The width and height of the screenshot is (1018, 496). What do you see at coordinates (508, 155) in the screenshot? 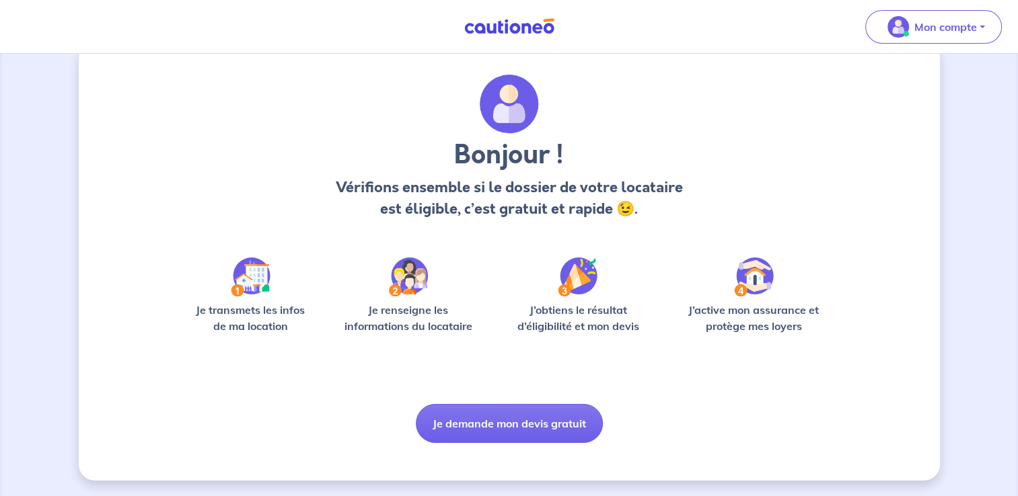
I see `h3: Bonjour !` at bounding box center [508, 155].